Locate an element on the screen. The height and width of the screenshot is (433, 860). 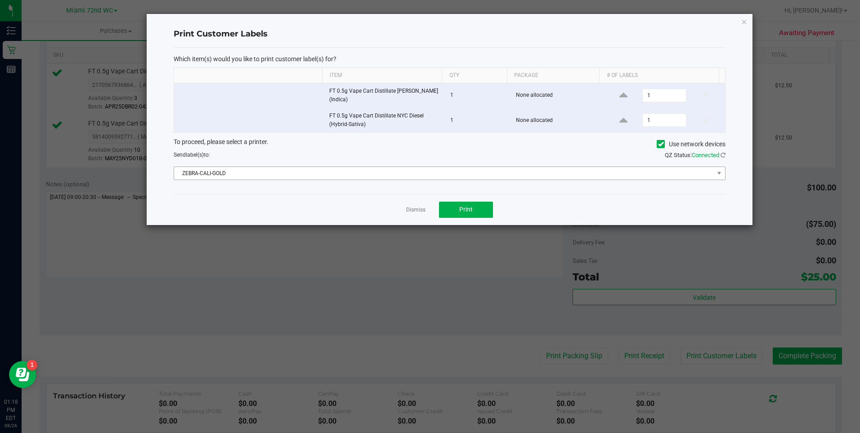
p: Which item(s) would you like to print customer label(s) for? is located at coordinates (450, 59).